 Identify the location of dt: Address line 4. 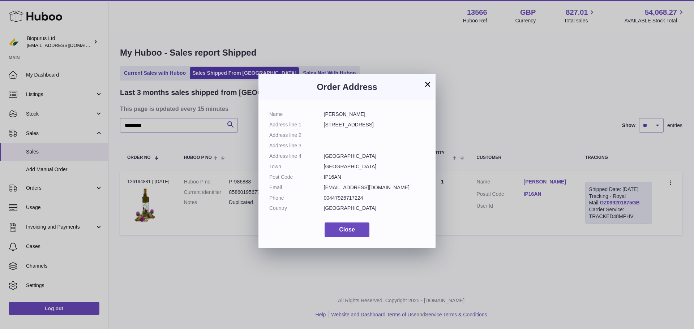
(296, 156).